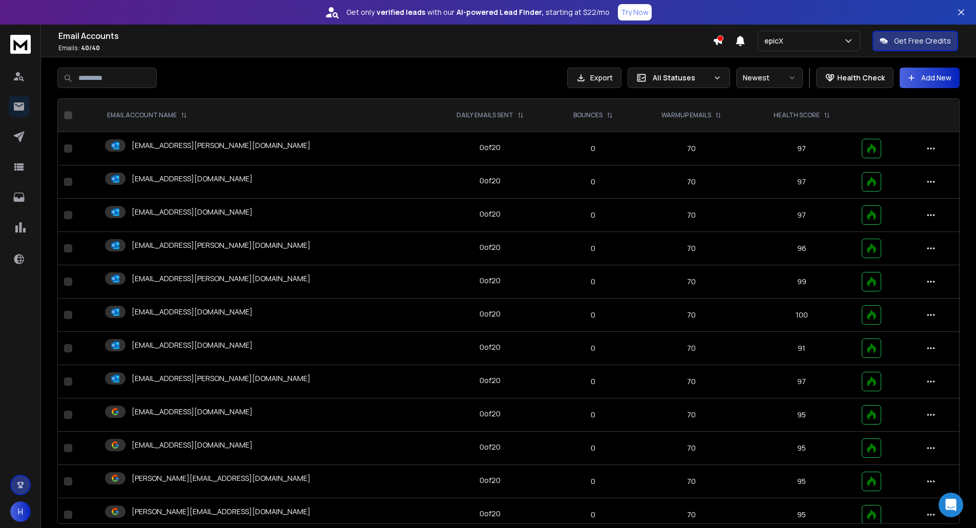 The width and height of the screenshot is (976, 528). What do you see at coordinates (478, 12) in the screenshot?
I see `p: Get only with our starting at $22/mo` at bounding box center [478, 12].